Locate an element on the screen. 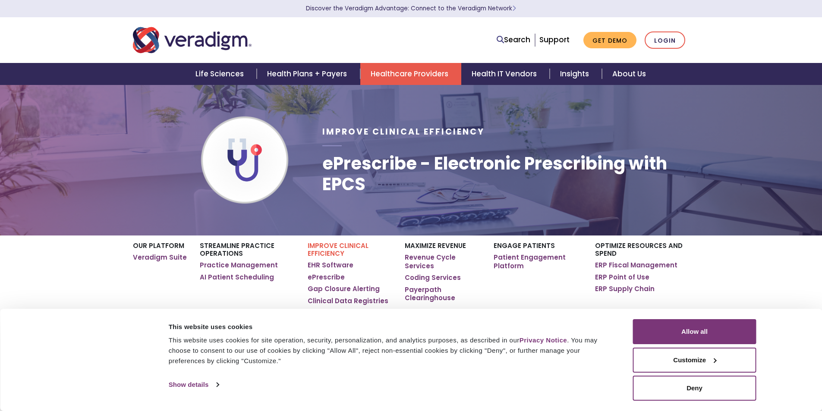  a: Support is located at coordinates (554, 40).